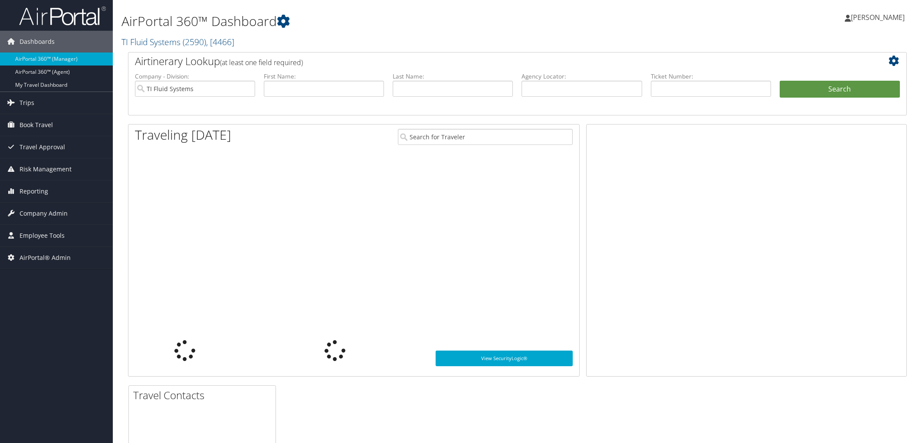 The height and width of the screenshot is (443, 922). I want to click on label: Agency Locator:, so click(582, 76).